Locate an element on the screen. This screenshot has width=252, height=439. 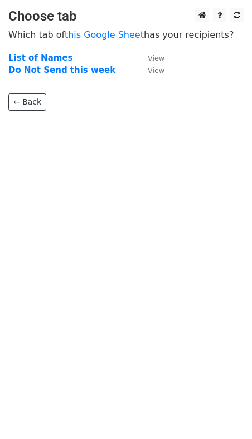
strong: List of Names is located at coordinates (40, 58).